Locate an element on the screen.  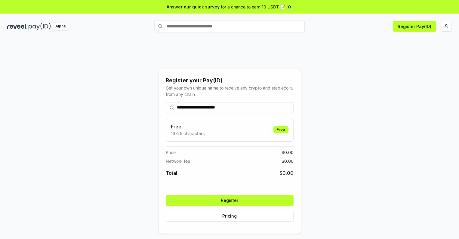
img: pay_id is located at coordinates (40, 26).